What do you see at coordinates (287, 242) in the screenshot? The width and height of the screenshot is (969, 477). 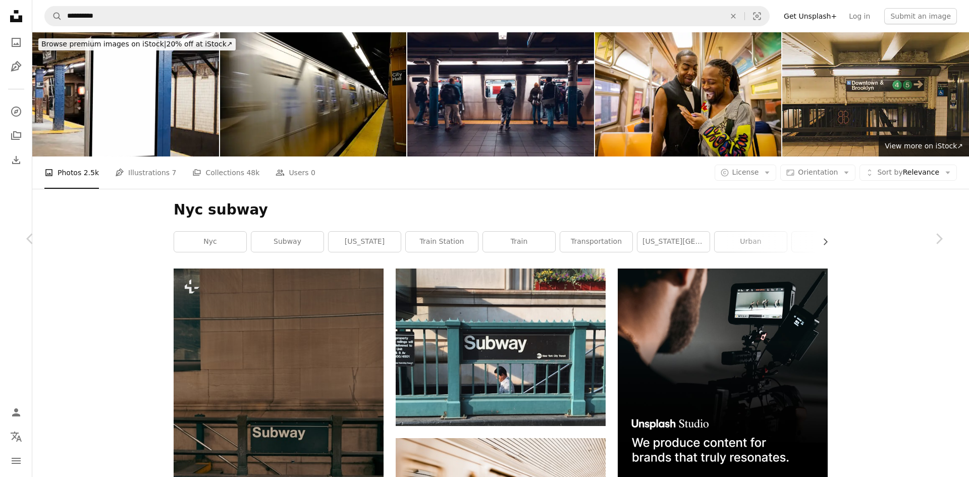 I see `a: subway` at bounding box center [287, 242].